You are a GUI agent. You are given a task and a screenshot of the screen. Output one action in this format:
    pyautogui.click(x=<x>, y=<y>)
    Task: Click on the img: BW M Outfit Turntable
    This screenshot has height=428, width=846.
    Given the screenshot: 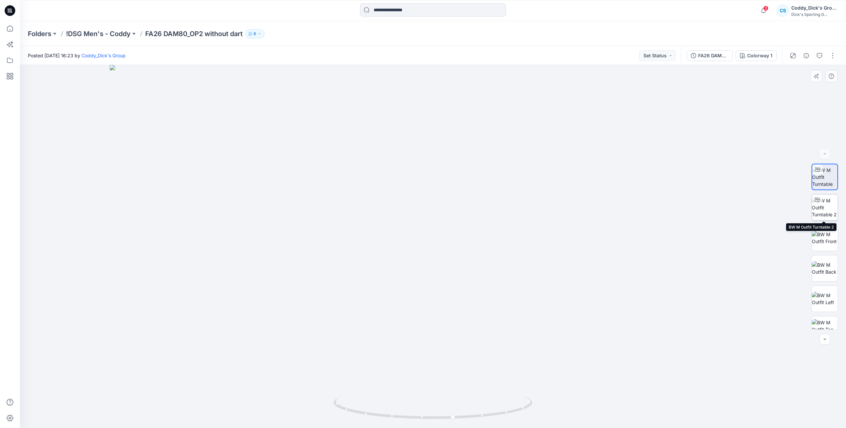 What is the action you would take?
    pyautogui.click(x=825, y=177)
    